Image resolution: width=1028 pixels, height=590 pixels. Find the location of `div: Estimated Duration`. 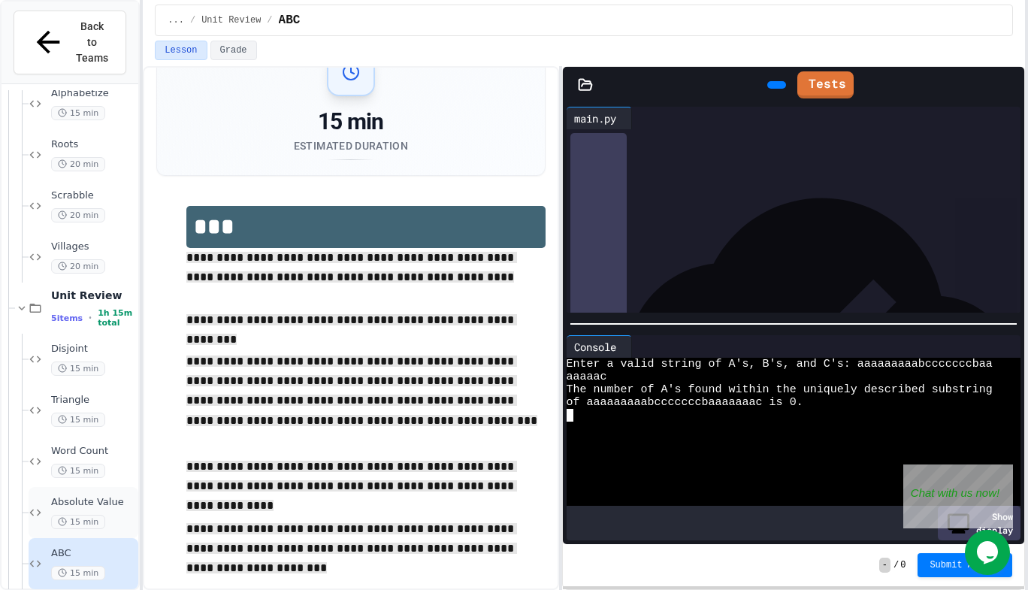

div: Estimated Duration is located at coordinates (351, 146).